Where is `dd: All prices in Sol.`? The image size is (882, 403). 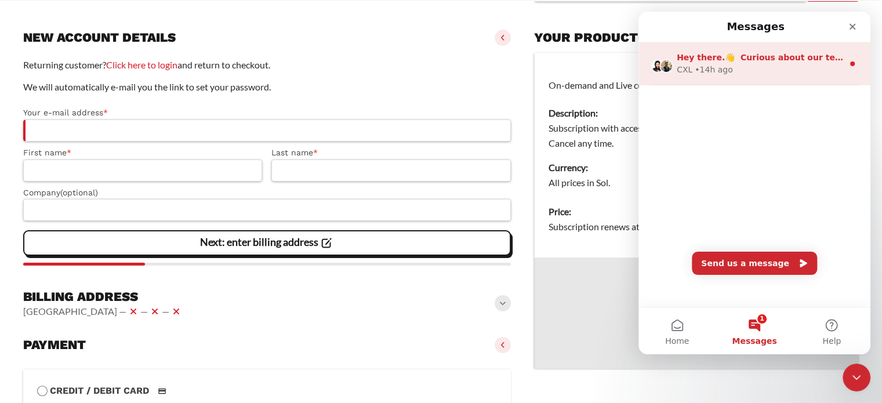
dd: All prices in Sol. is located at coordinates (696, 183).